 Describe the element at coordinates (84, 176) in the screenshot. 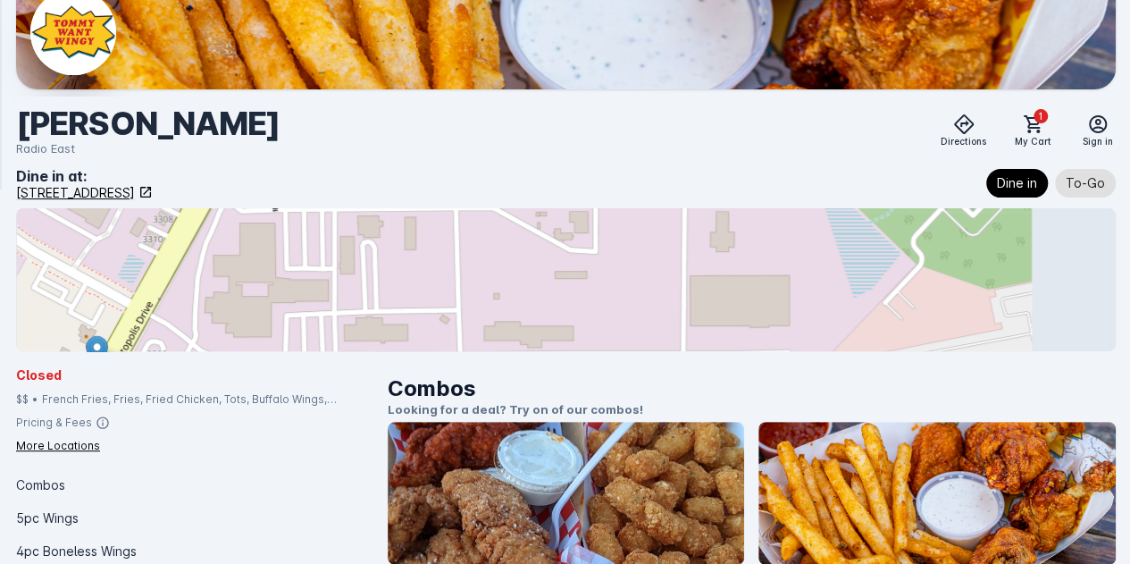

I see `div: Dine in at:` at that location.